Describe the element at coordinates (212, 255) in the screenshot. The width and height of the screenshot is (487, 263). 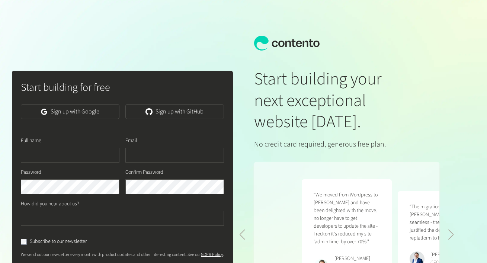
I see `a: GDPR Policy` at that location.